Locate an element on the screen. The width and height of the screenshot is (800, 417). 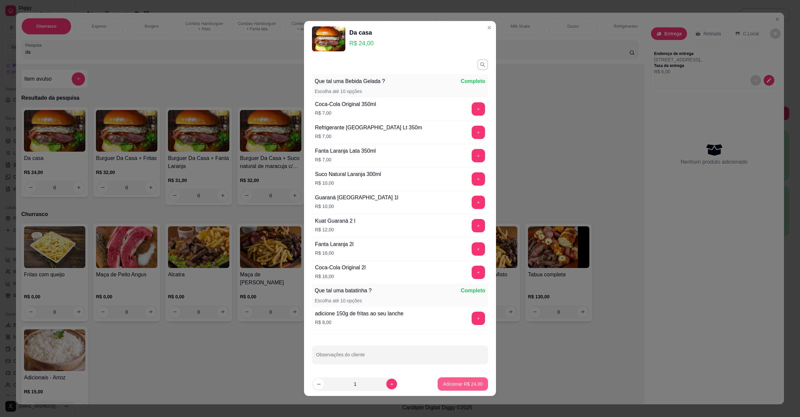
p: R$ 24,00 is located at coordinates (361, 43).